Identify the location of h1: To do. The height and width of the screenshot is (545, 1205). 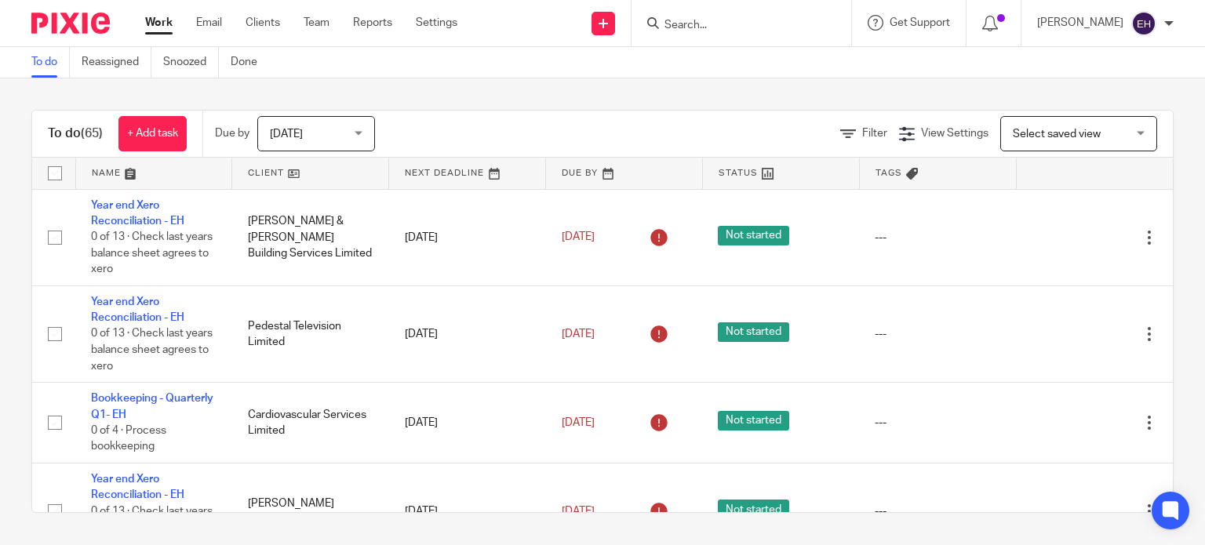
(75, 133).